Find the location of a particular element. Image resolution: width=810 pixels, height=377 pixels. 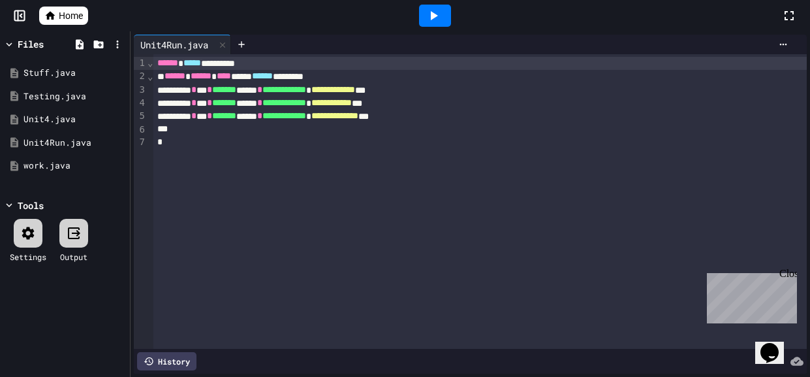

div: 7 is located at coordinates (140, 142).